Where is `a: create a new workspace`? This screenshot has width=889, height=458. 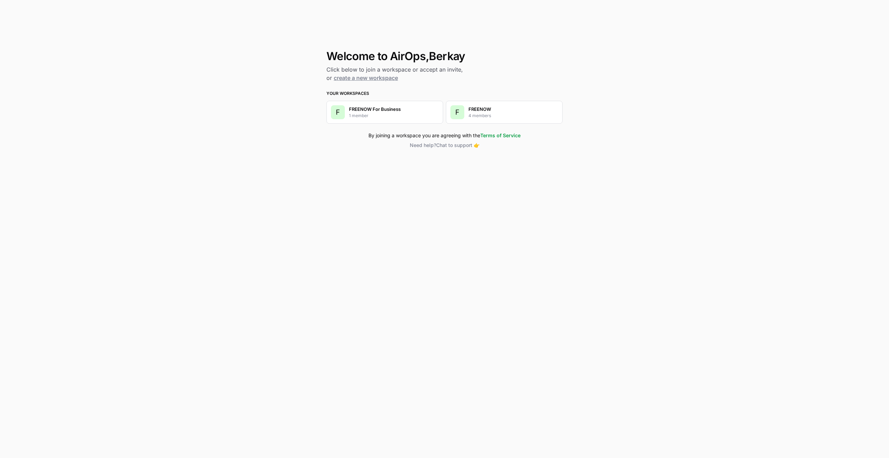
a: create a new workspace is located at coordinates (366, 78).